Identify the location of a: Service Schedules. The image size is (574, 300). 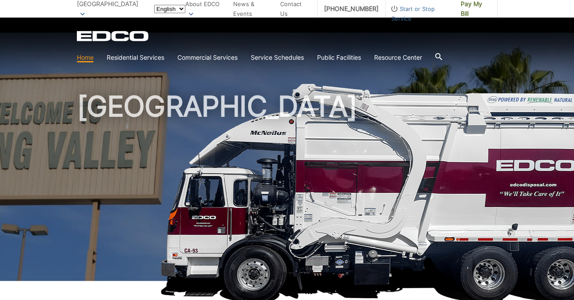
(277, 57).